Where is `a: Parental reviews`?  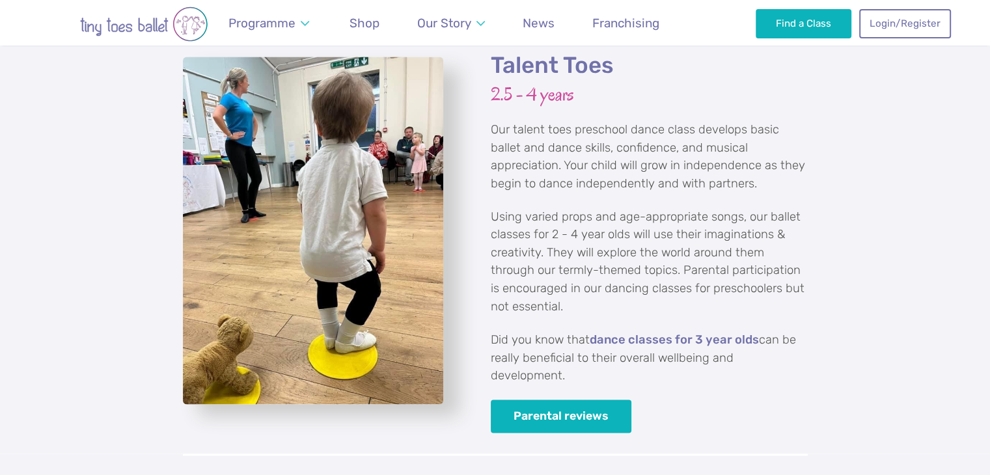
a: Parental reviews is located at coordinates (561, 416).